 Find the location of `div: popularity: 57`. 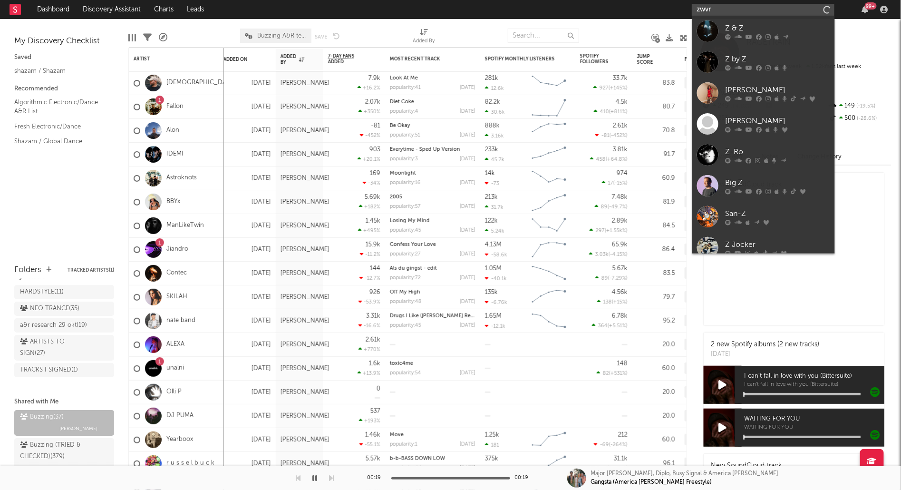

div: popularity: 57 is located at coordinates (405, 206).